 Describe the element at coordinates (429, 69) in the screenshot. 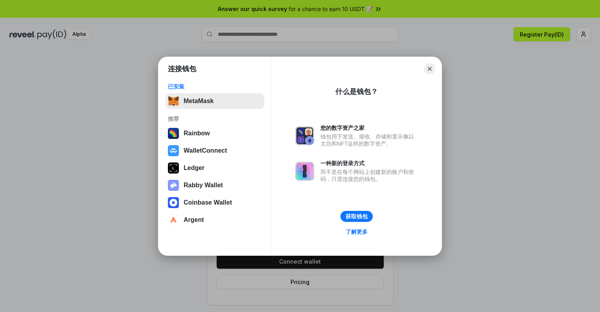

I see `button: Close` at that location.